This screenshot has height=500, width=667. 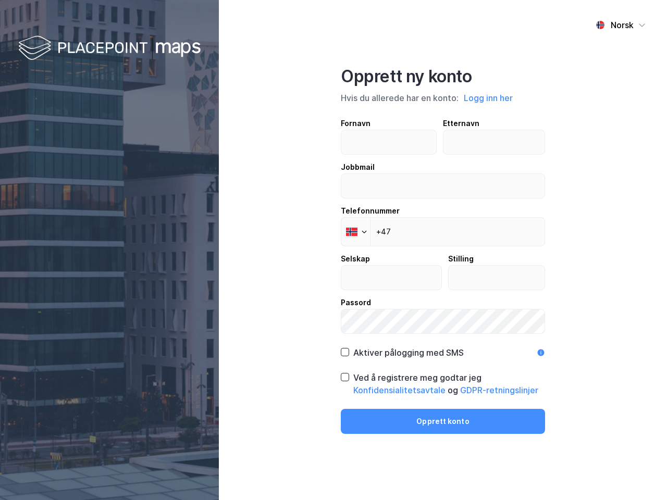 What do you see at coordinates (494, 123) in the screenshot?
I see `div: Etternavn` at bounding box center [494, 123].